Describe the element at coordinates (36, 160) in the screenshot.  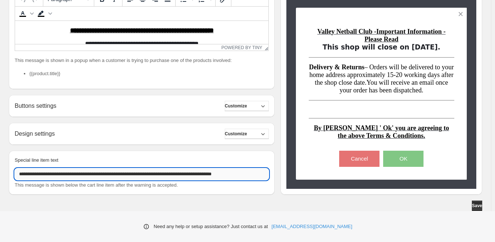
I see `span: Special line item text` at that location.